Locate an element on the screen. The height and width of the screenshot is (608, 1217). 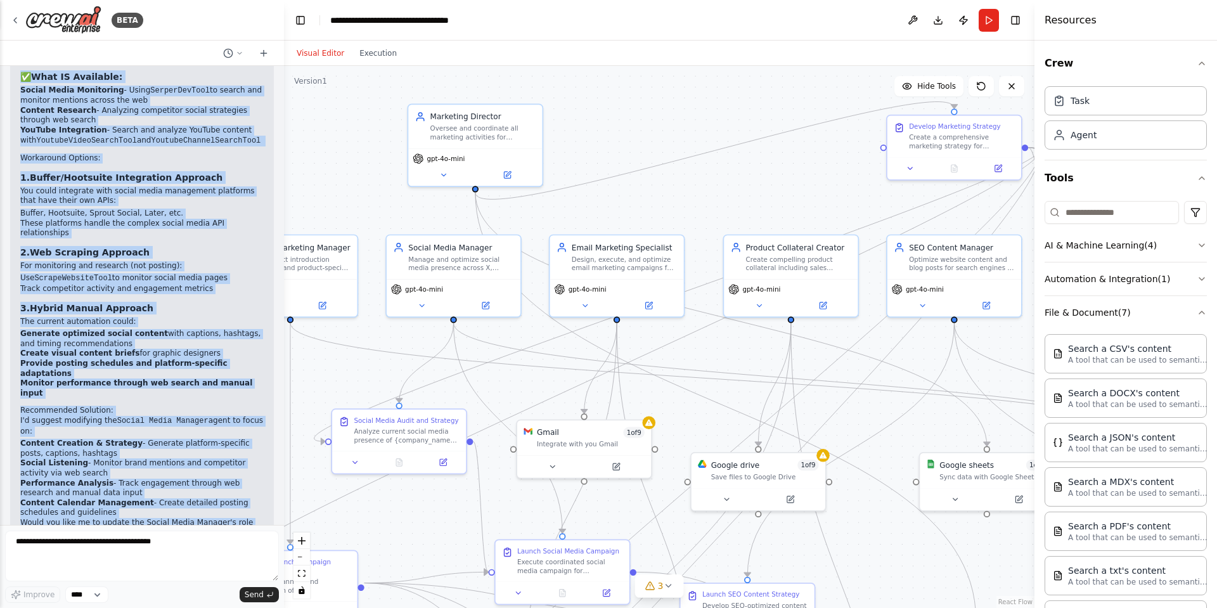
div: Launch Social Media CampaignExecute coordinated social media campaign for {new_product} launch ac... is located at coordinates (562, 572).